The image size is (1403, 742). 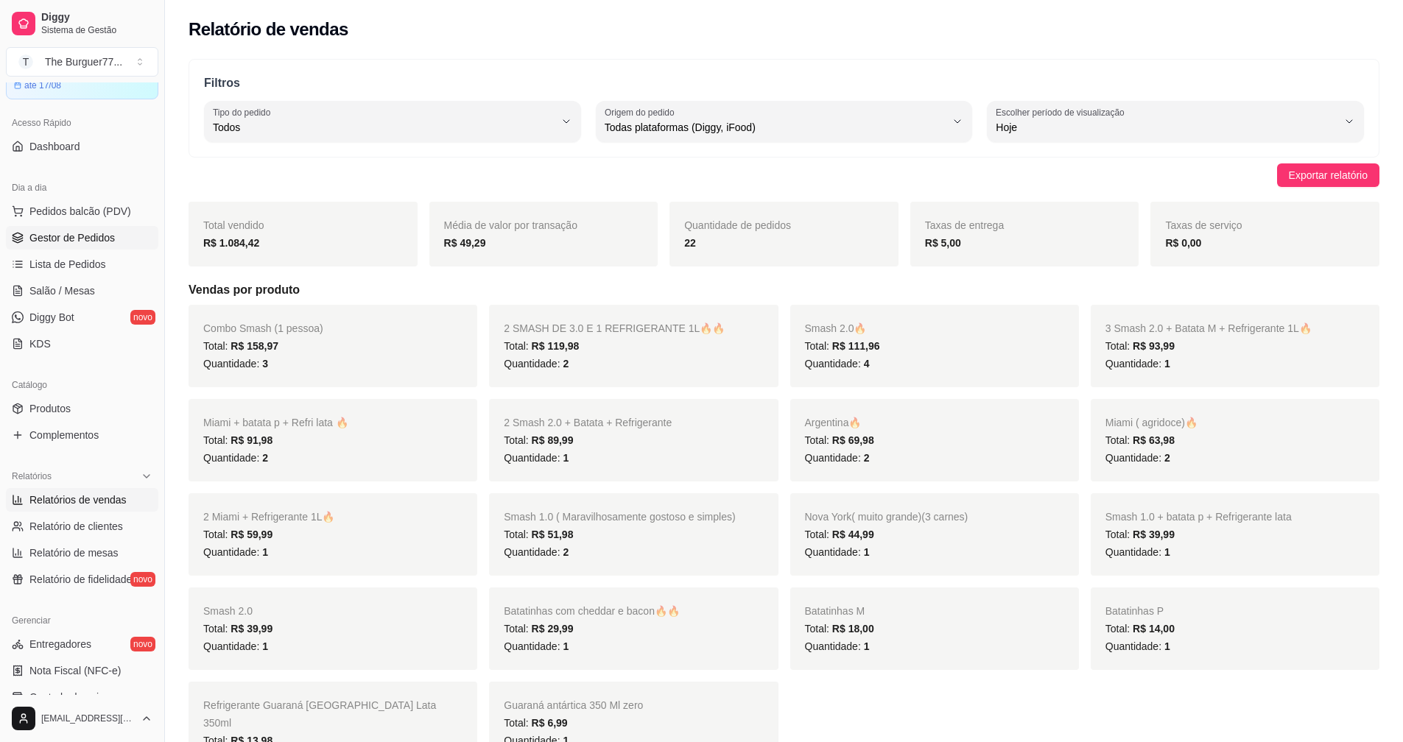 I want to click on label: Origem do pedido, so click(x=642, y=112).